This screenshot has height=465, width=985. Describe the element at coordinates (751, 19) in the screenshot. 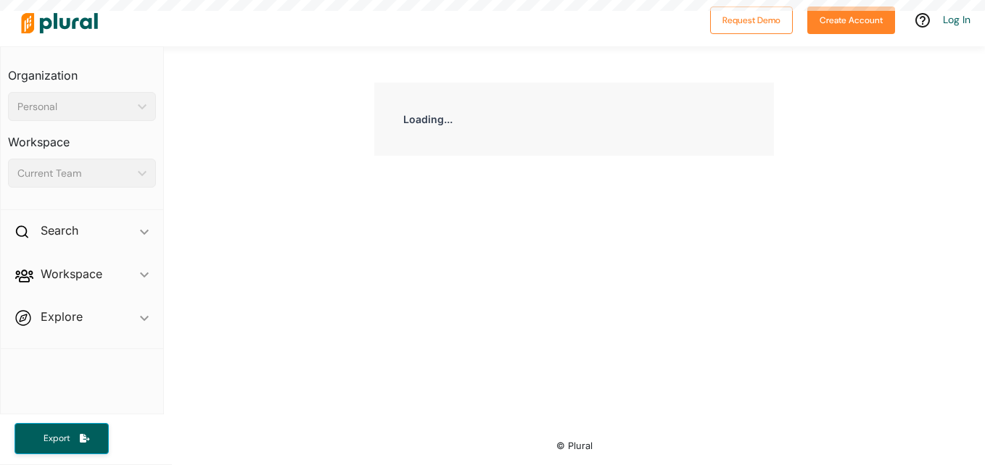

I see `a: Request Demo` at that location.